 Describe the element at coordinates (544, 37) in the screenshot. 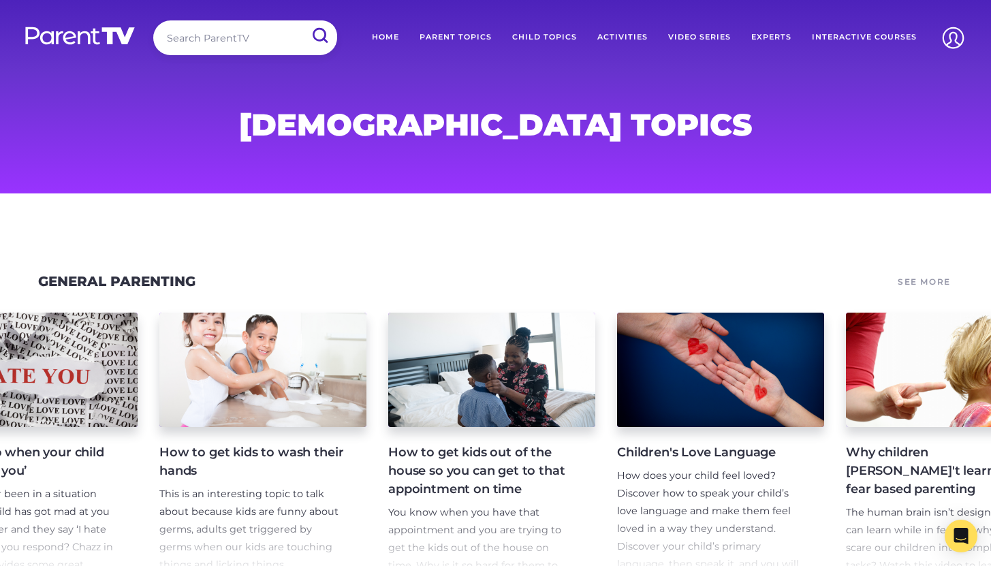

I see `a: Child Topics` at that location.